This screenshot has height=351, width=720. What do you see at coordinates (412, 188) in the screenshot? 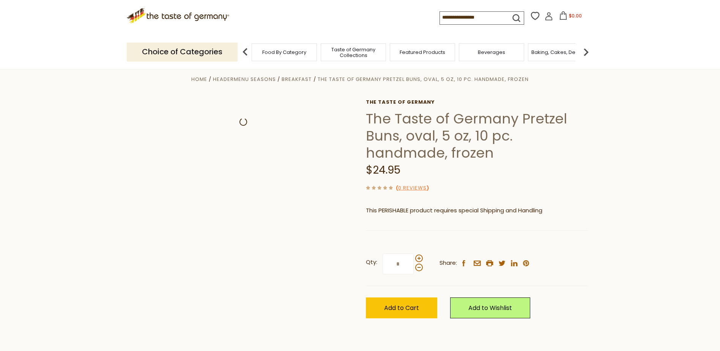
I see `a: 0 Reviews` at bounding box center [412, 188].